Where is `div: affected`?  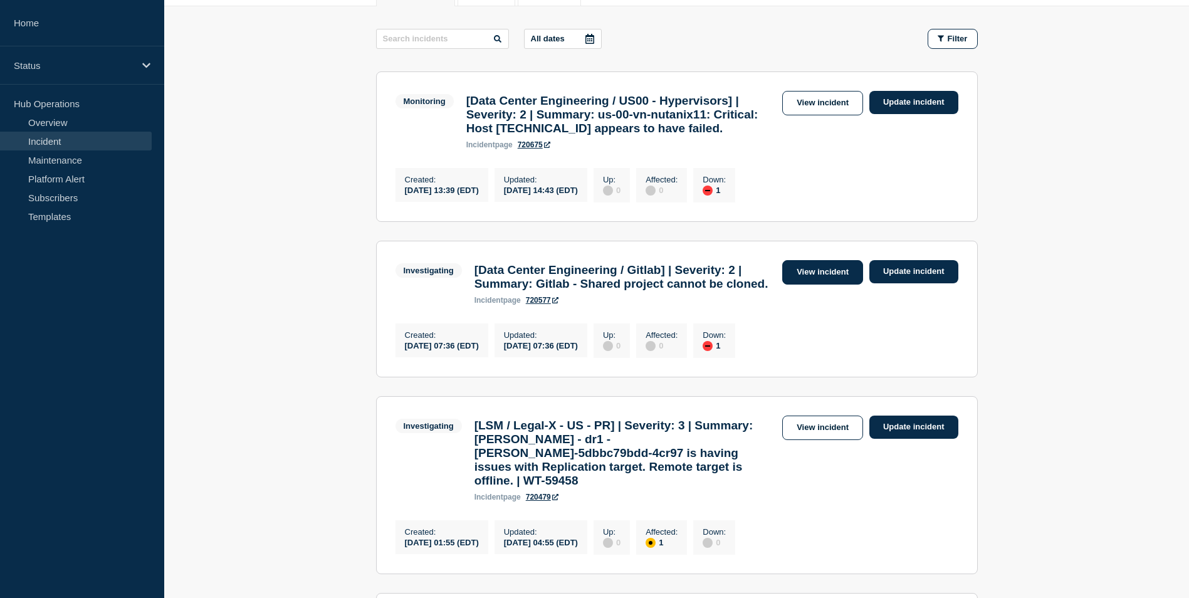
div: affected is located at coordinates (650, 543).